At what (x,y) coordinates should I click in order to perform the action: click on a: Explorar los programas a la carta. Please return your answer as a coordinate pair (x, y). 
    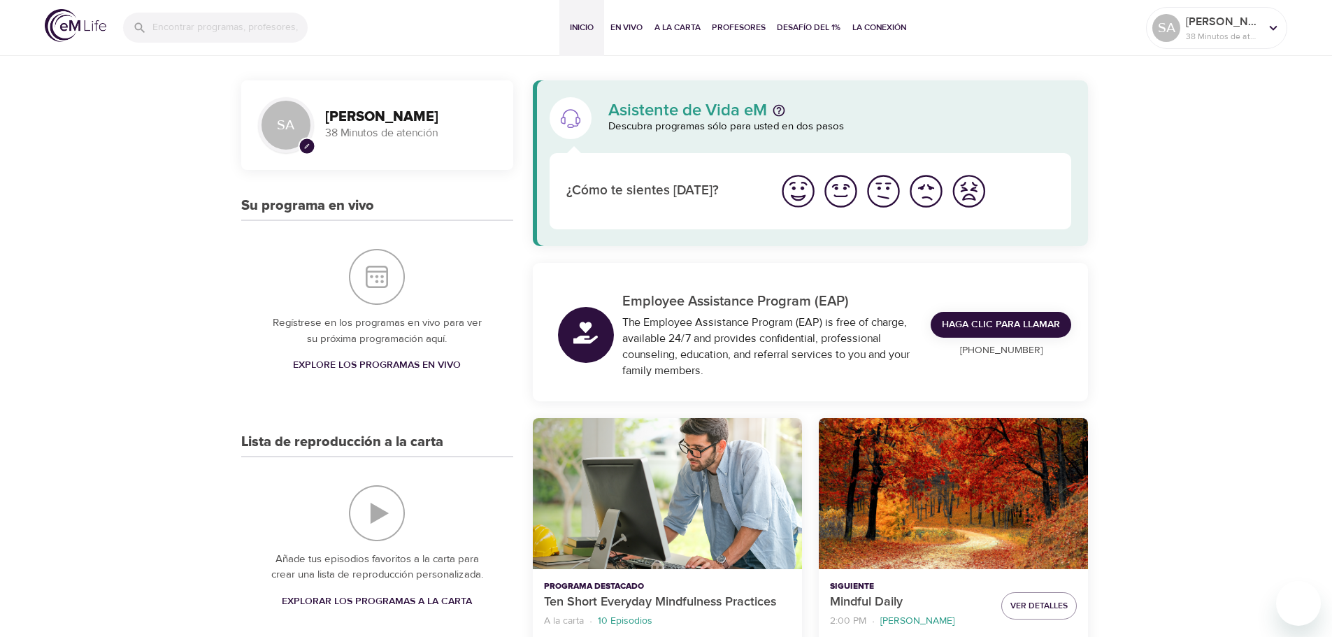
    Looking at the image, I should click on (377, 601).